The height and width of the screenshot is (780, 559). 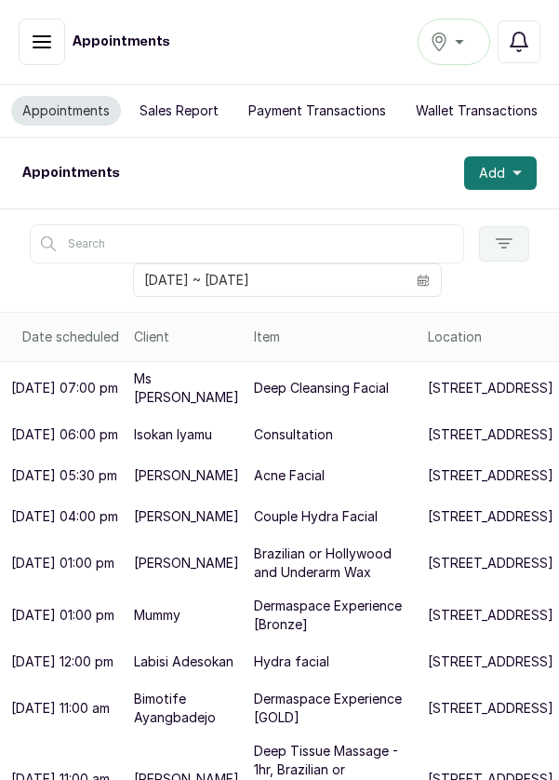 I want to click on div: Location, so click(x=490, y=337).